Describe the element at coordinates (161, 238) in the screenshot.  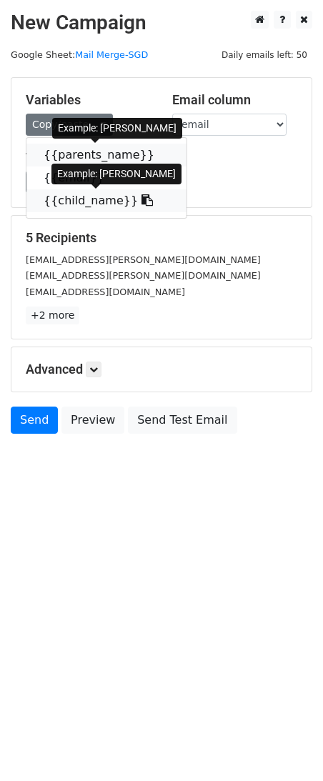
I see `h5: 5 Recipients` at that location.